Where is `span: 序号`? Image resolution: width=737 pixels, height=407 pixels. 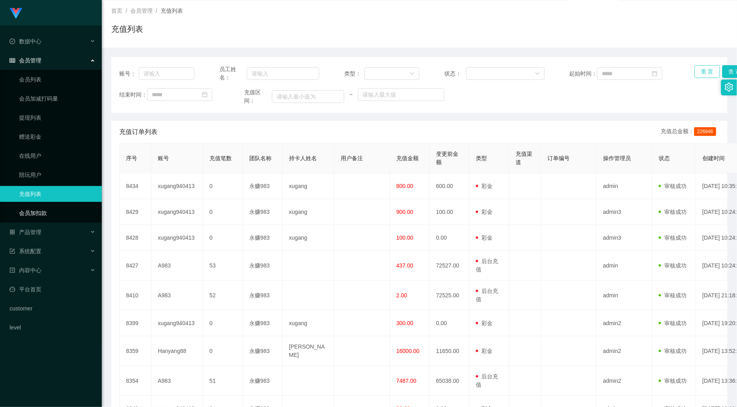
span: 序号 is located at coordinates (132, 158).